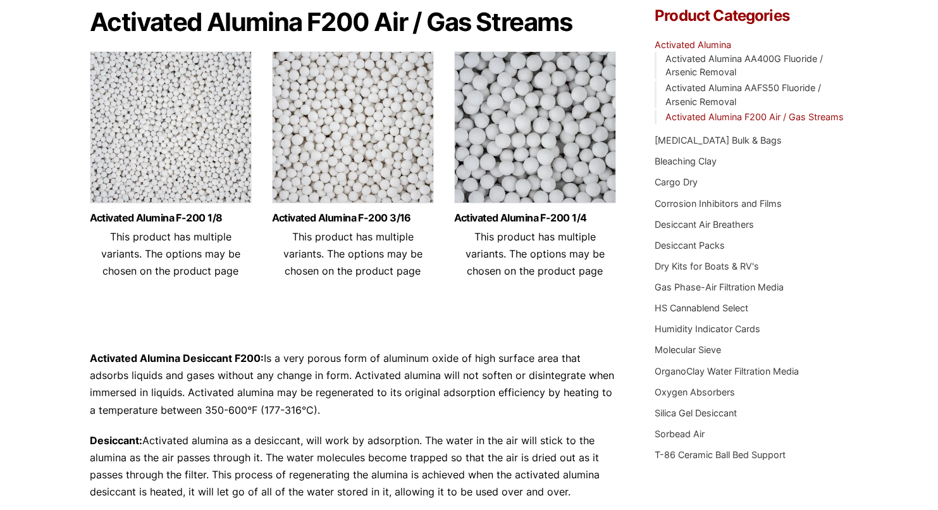  Describe the element at coordinates (704, 224) in the screenshot. I see `a: Desiccant Air Breathers` at that location.